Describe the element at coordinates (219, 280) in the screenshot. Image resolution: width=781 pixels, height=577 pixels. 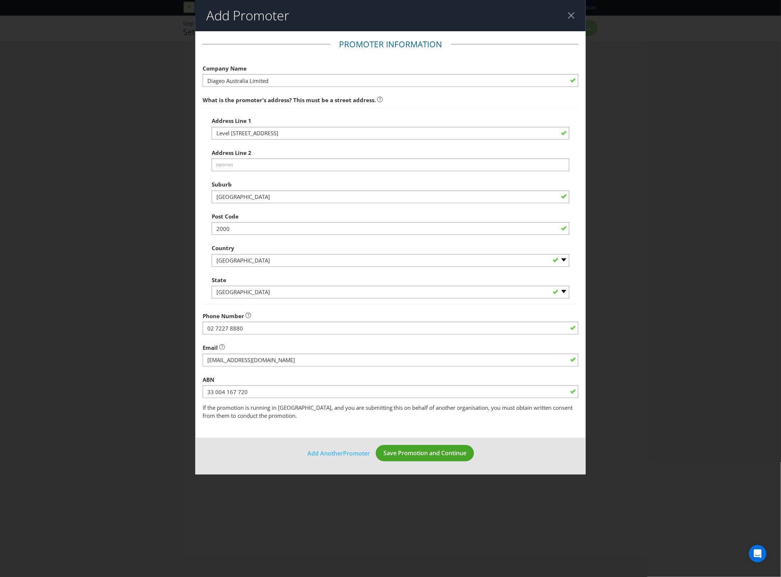
I see `span: State` at that location.